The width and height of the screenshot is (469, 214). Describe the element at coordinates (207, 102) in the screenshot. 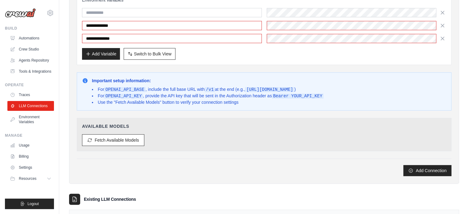

I see `li: Use the "Fetch Available Models" button to verify your connection settings` at that location.